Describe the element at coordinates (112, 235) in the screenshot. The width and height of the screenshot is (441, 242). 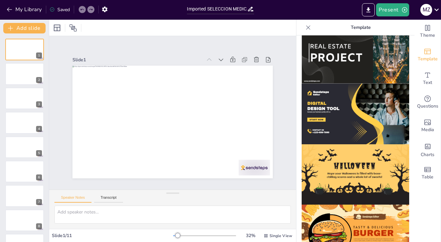
I see `div: Slide 1 / 11` at that location.